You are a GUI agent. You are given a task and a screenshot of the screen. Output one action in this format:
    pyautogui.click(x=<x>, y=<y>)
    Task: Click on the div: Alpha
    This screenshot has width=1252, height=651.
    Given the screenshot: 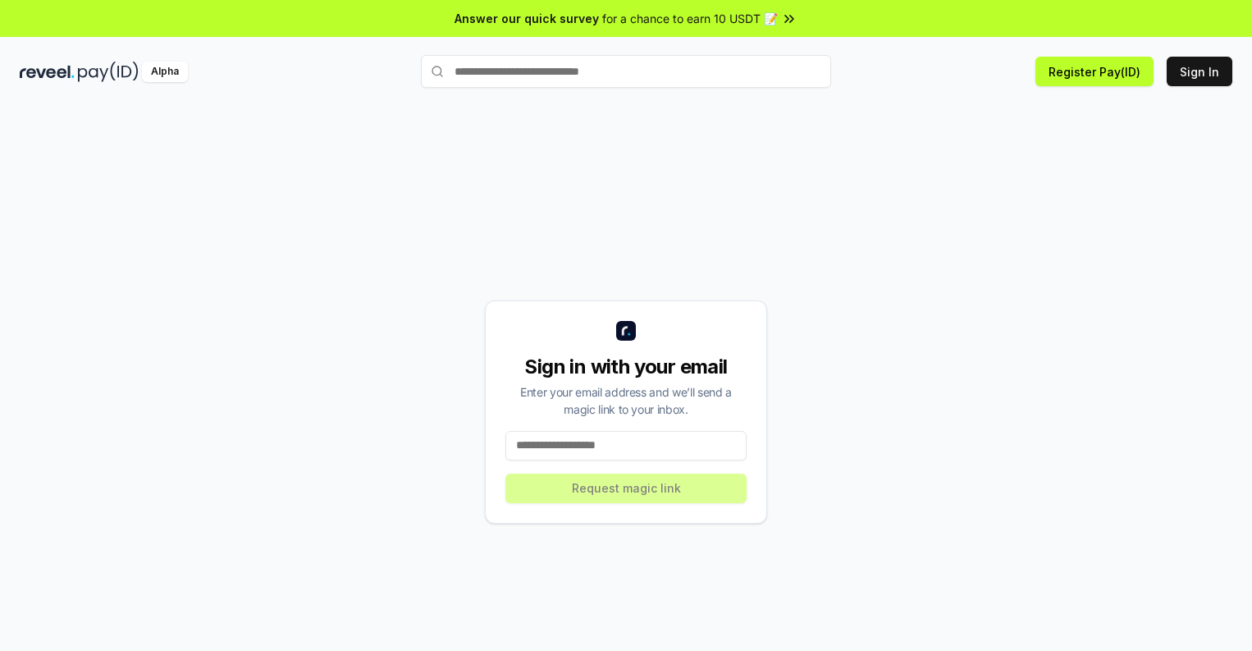 What is the action you would take?
    pyautogui.click(x=165, y=71)
    